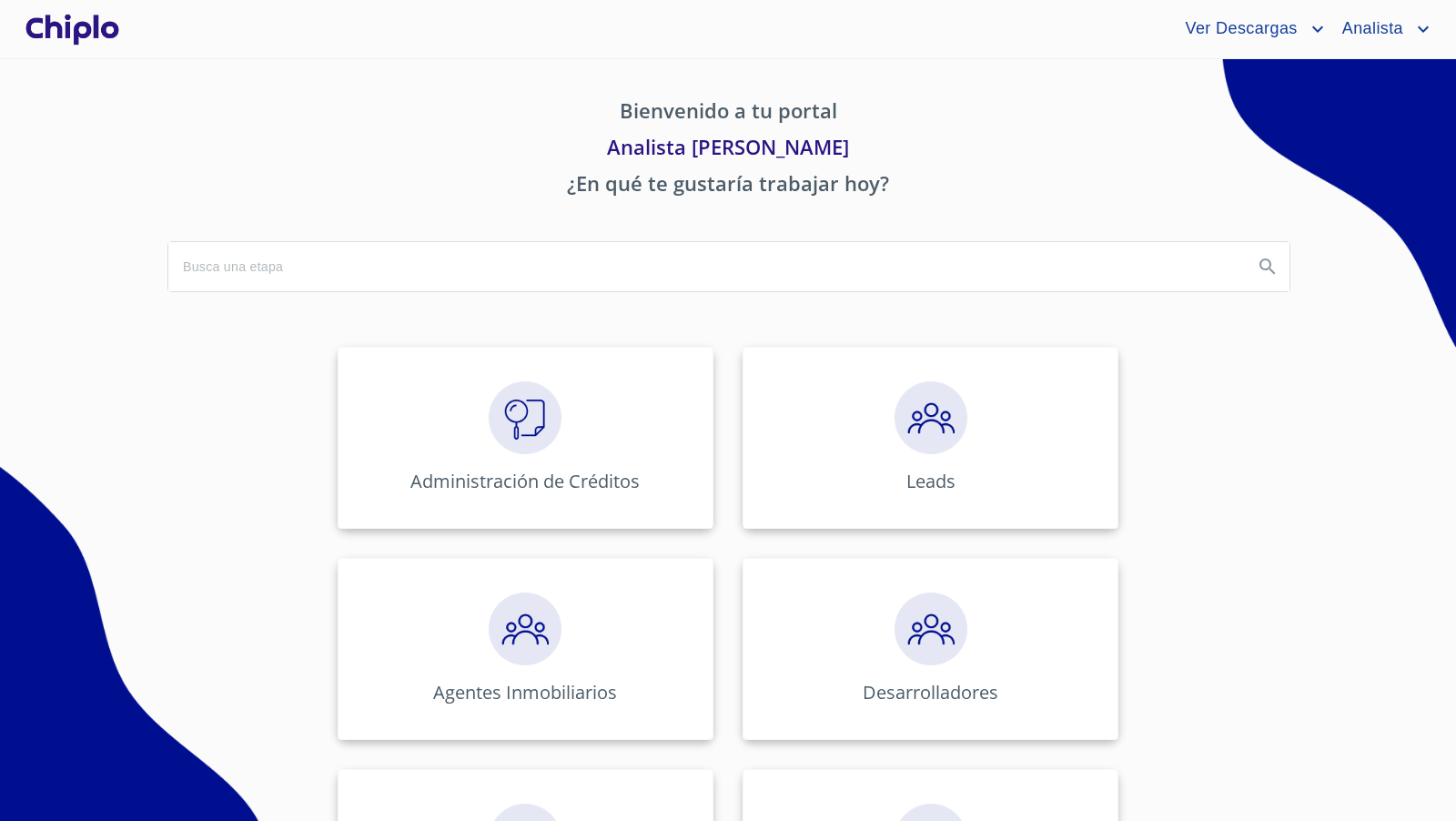 The height and width of the screenshot is (821, 1456). What do you see at coordinates (525, 417) in the screenshot?
I see `img: megaClickVerifiacion.png` at bounding box center [525, 417].